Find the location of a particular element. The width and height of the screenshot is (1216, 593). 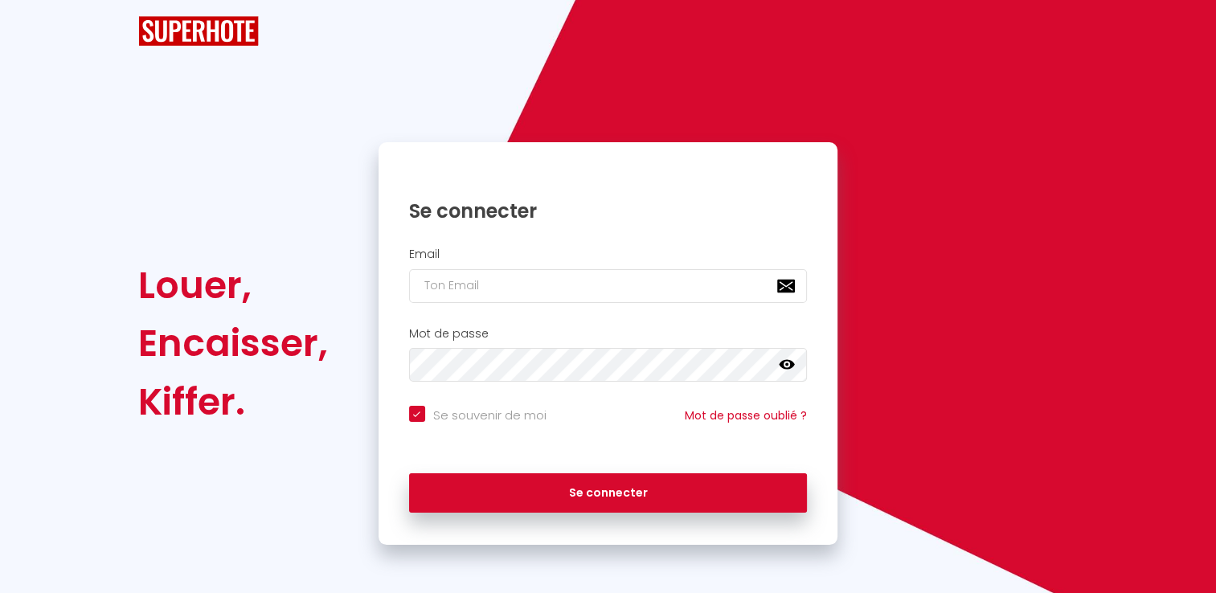

h2: Mot de passe is located at coordinates (609, 334).